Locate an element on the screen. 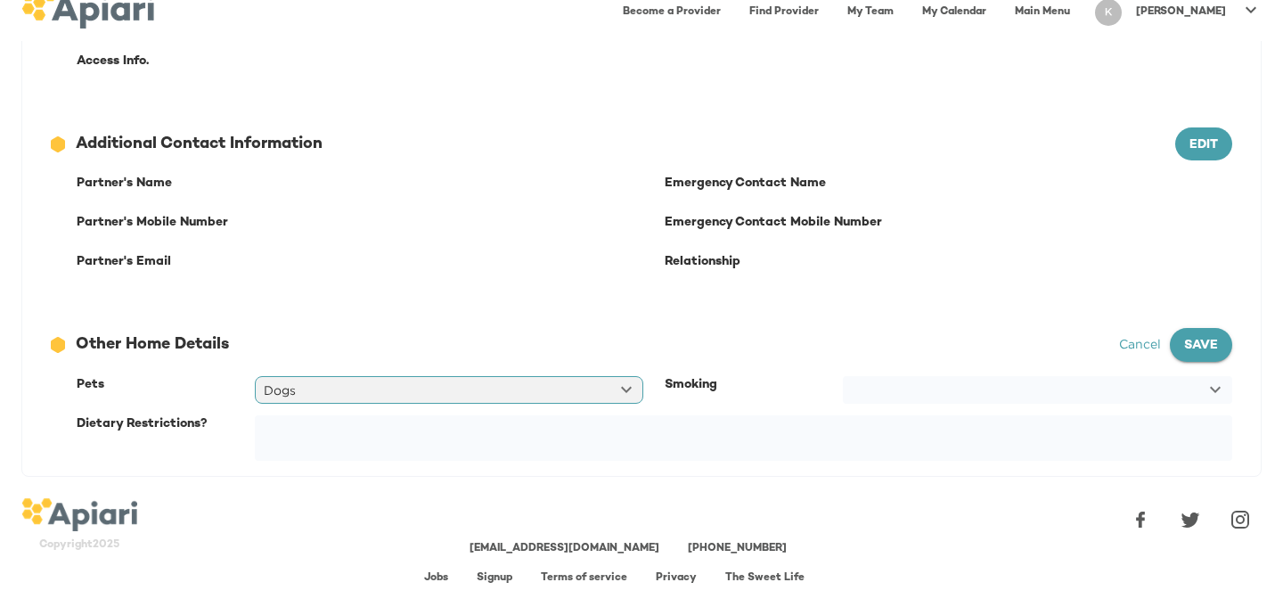 The width and height of the screenshot is (1283, 607). a: Signup is located at coordinates (495, 577).